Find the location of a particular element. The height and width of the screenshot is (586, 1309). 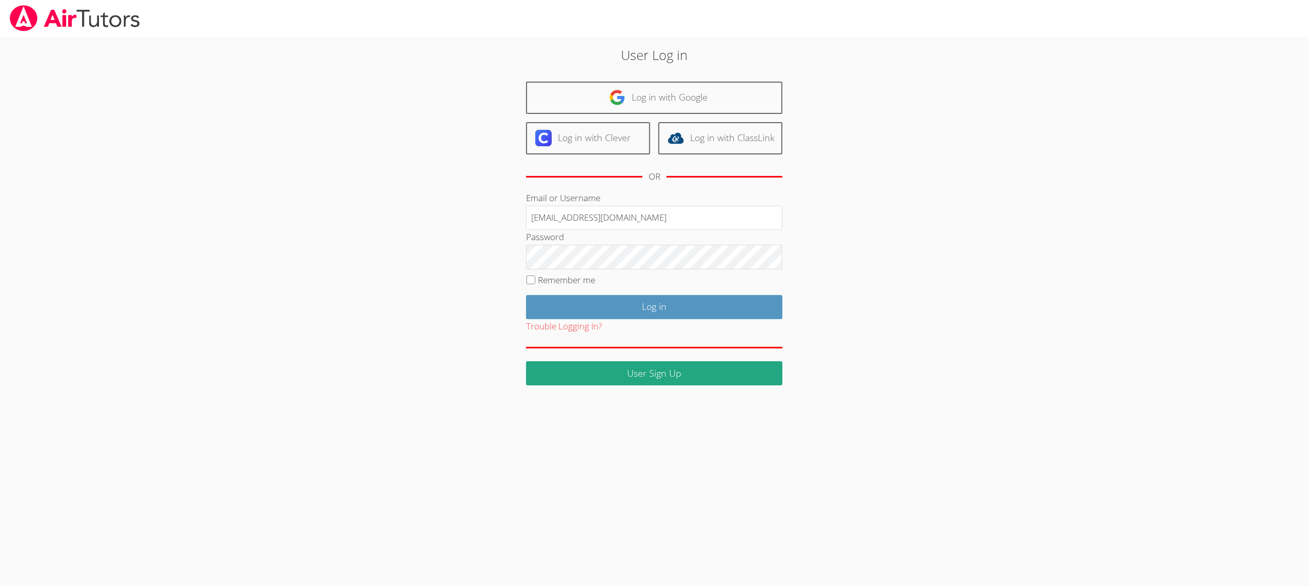

input: Log in is located at coordinates (654, 307).